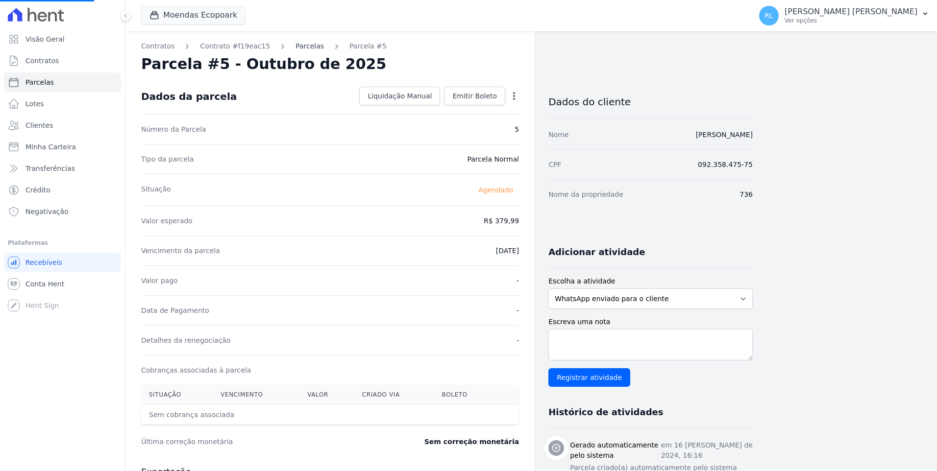 The width and height of the screenshot is (937, 471). What do you see at coordinates (769, 16) in the screenshot?
I see `span: RL` at bounding box center [769, 16].